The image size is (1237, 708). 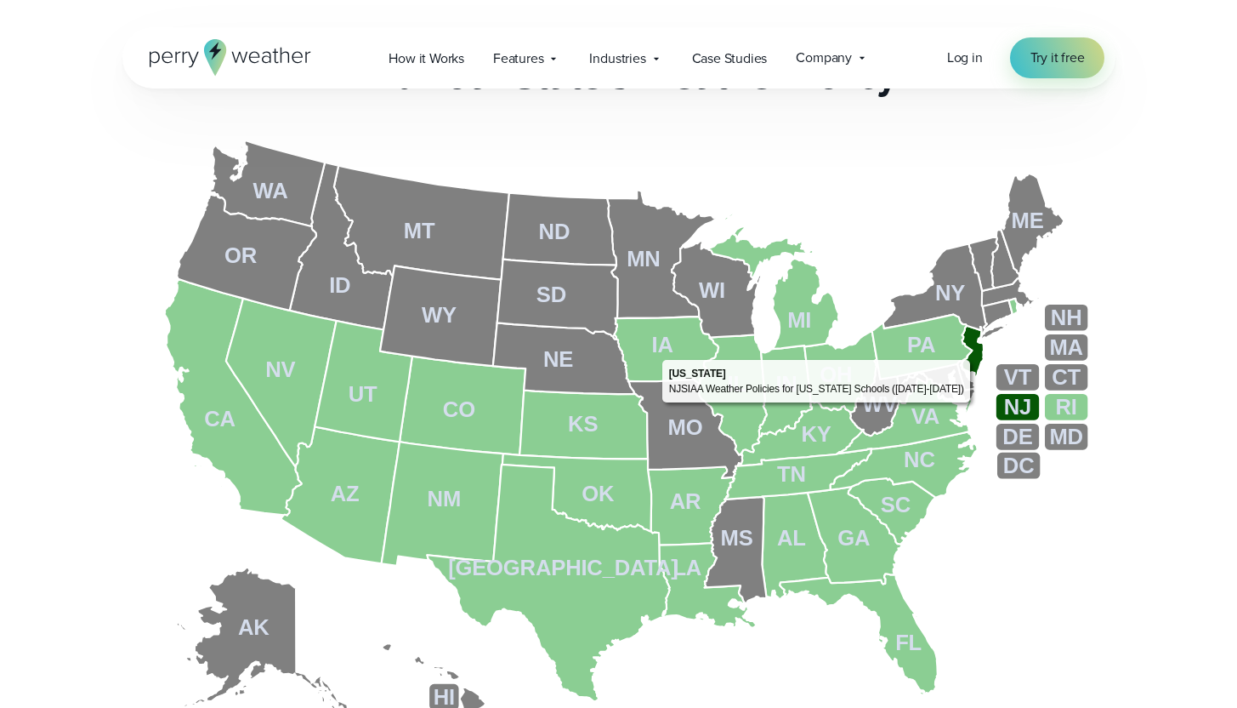 I want to click on tspan: ME, so click(x=1028, y=220).